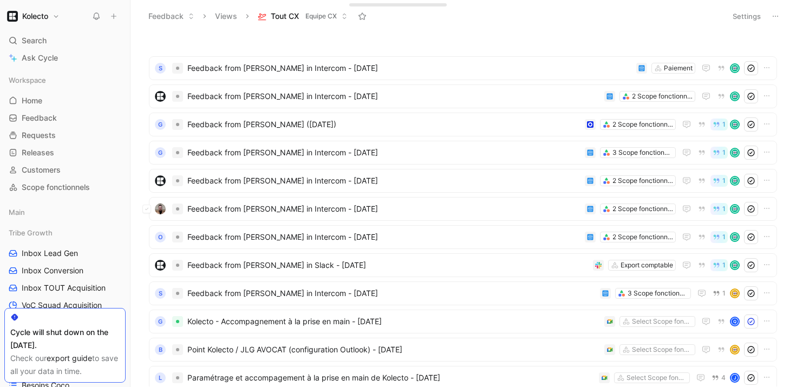 The width and height of the screenshot is (796, 387). What do you see at coordinates (65, 278) in the screenshot?
I see `div: Tribe GrowthInbox Lead GenInbox ConversionInbox TOUT AcquisitionVoC Squad AcquisitionBesoins Acqu...` at bounding box center [65, 278].